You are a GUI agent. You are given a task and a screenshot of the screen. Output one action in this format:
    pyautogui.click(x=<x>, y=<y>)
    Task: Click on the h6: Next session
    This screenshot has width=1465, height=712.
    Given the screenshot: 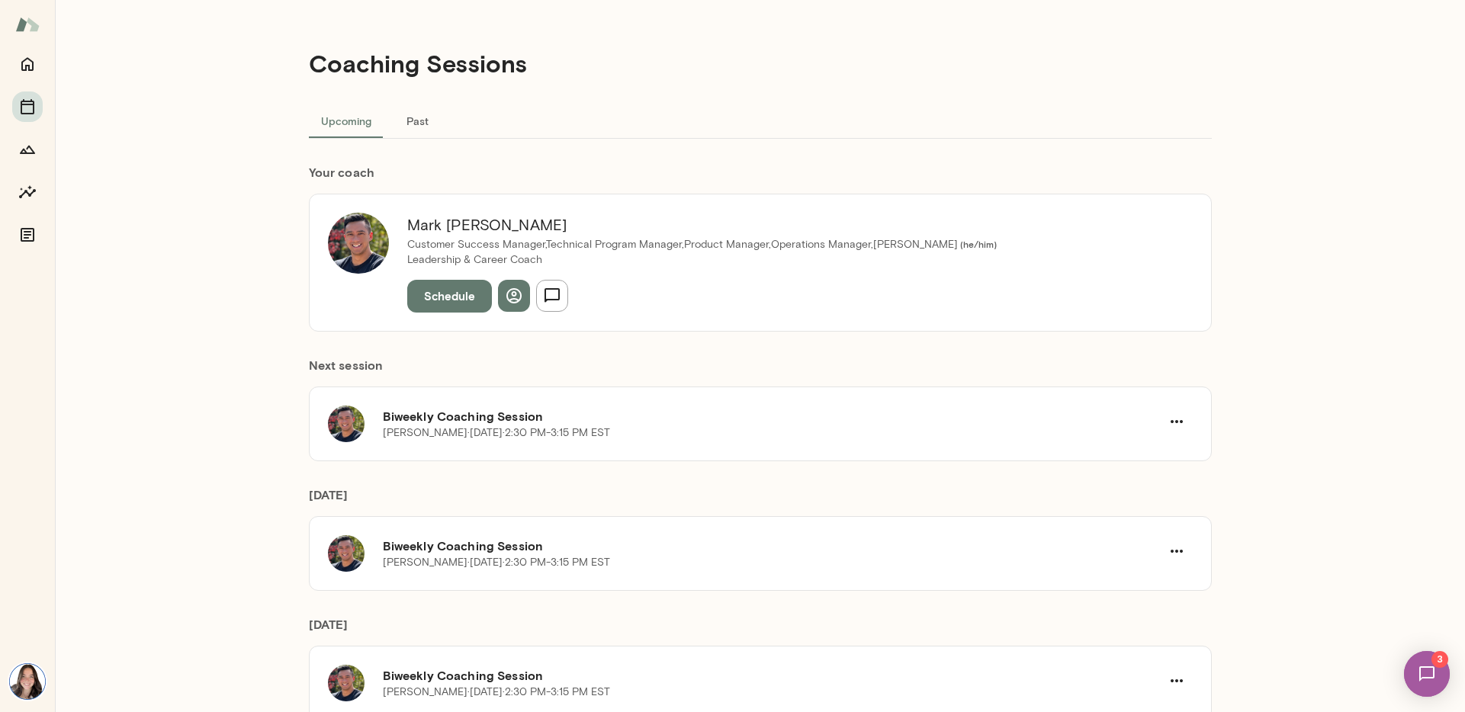 What is the action you would take?
    pyautogui.click(x=761, y=371)
    